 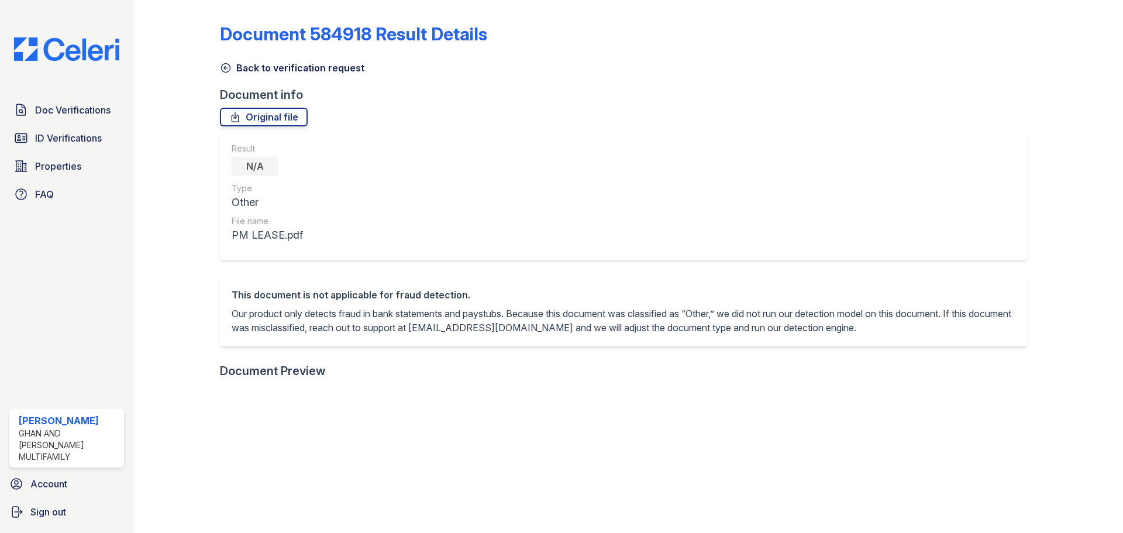 What do you see at coordinates (273, 371) in the screenshot?
I see `div: Document Preview` at bounding box center [273, 371].